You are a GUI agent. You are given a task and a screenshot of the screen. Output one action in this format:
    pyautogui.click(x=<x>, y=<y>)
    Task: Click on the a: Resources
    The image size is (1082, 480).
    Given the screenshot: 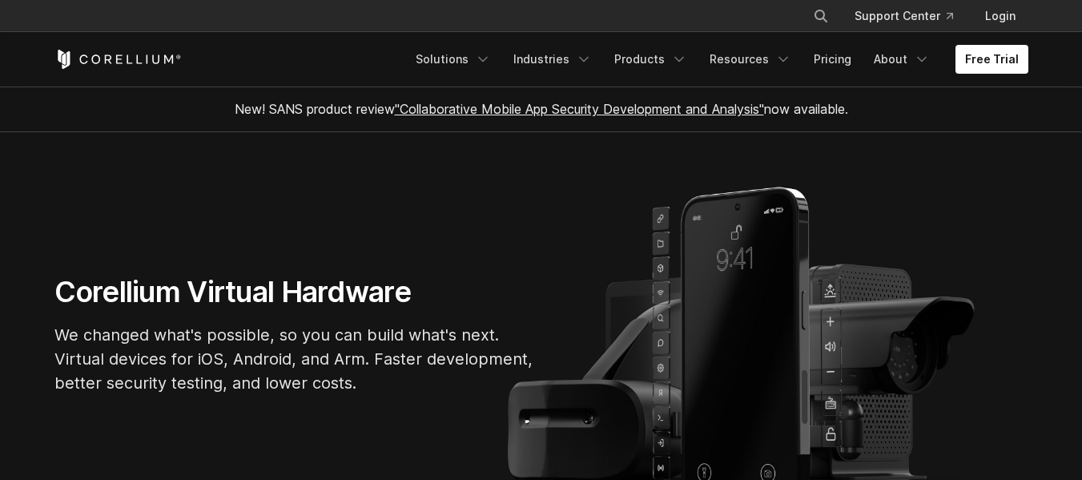 What is the action you would take?
    pyautogui.click(x=750, y=59)
    